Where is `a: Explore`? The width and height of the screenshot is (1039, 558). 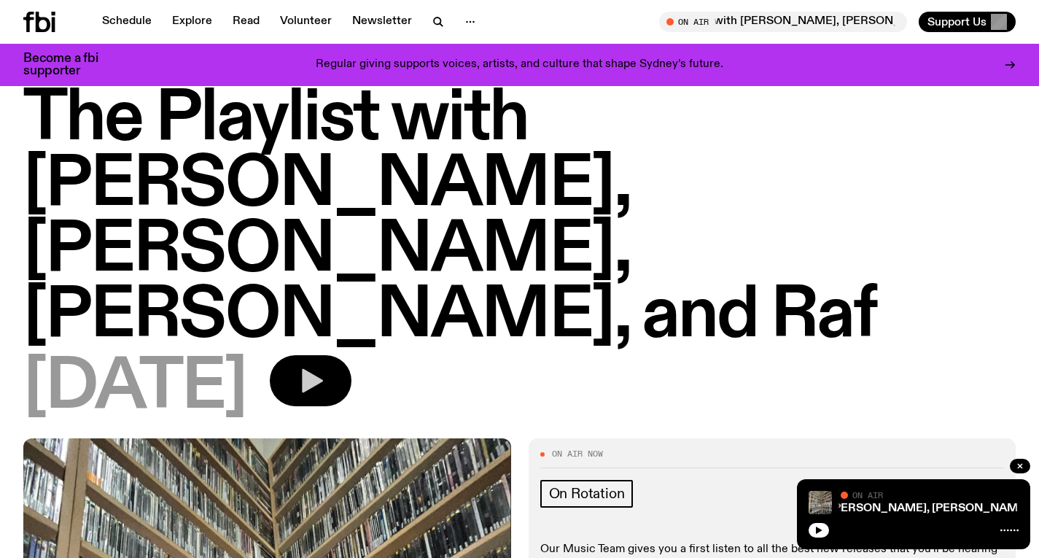
a: Explore is located at coordinates (192, 22).